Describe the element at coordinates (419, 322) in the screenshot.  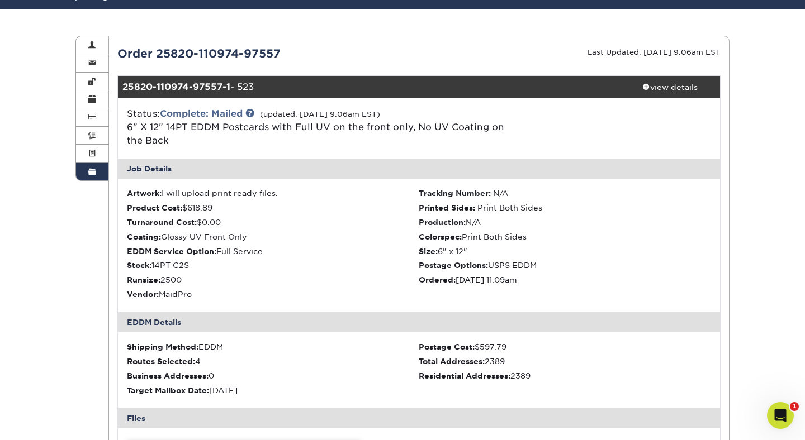
I see `div: EDDM Details` at that location.